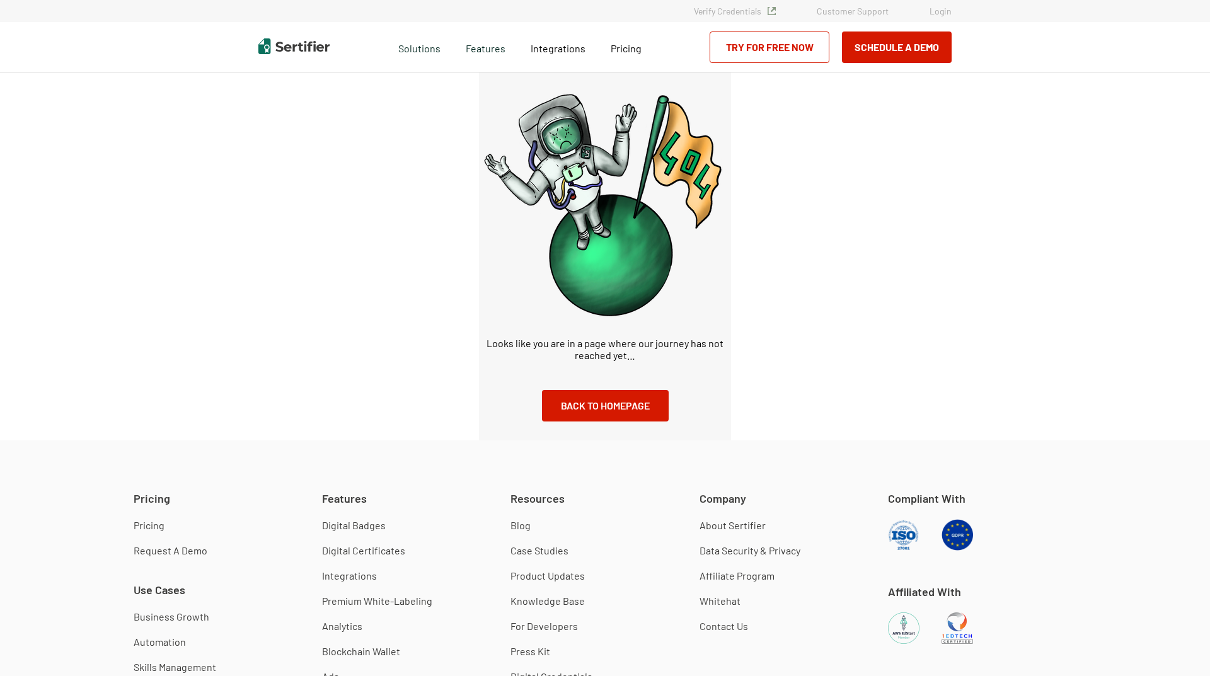 Image resolution: width=1210 pixels, height=676 pixels. What do you see at coordinates (159, 590) in the screenshot?
I see `span: Use Cases` at bounding box center [159, 590].